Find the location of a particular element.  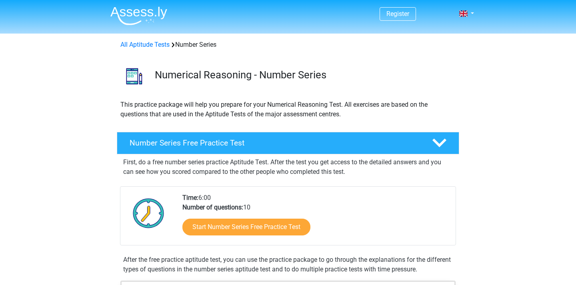

div: After the free practice aptitude test, you can use the practice package to go through the explana... is located at coordinates (288, 265).